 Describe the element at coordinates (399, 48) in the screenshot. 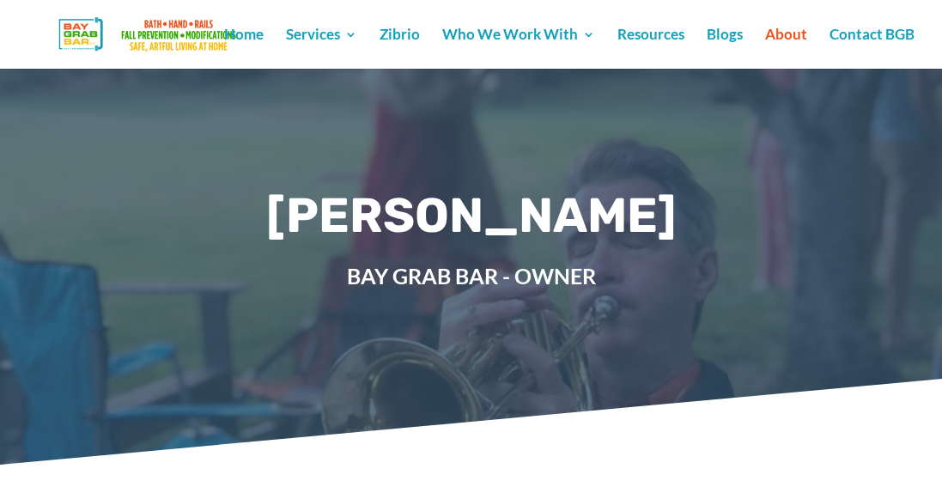

I see `a: Zibrio` at that location.